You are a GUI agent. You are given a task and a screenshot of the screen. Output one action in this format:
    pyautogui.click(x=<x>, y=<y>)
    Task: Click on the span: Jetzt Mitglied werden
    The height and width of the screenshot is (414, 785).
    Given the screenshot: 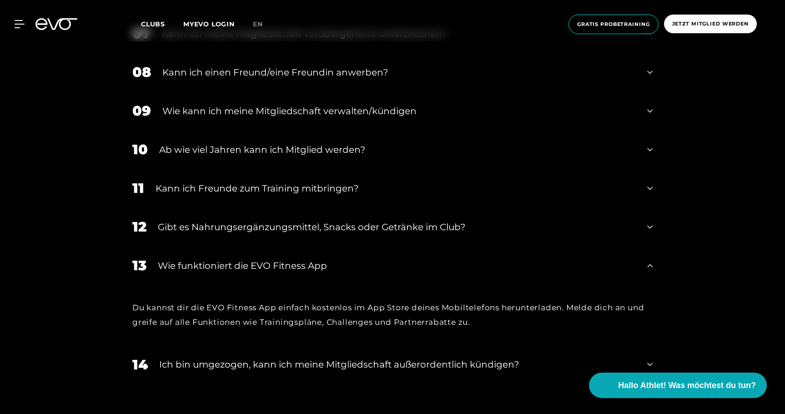 What is the action you would take?
    pyautogui.click(x=710, y=24)
    